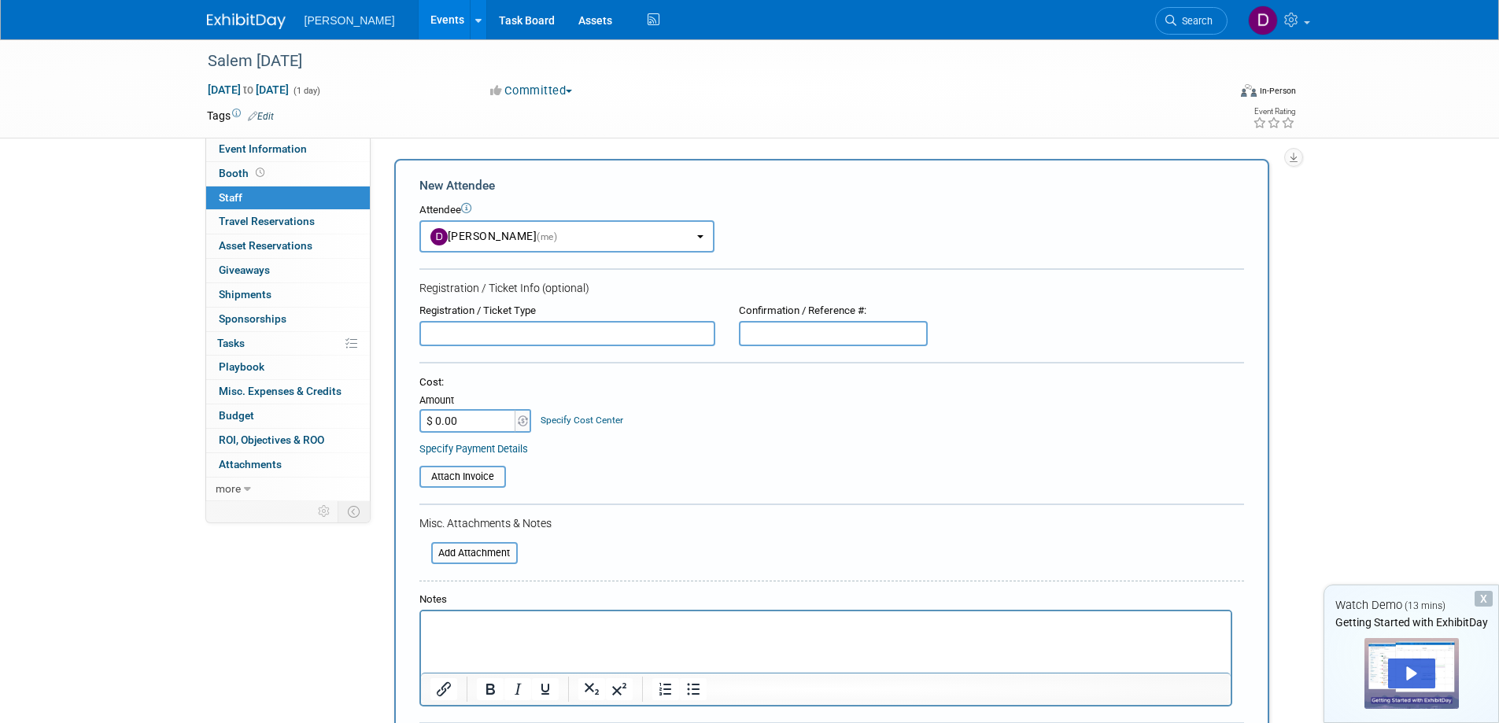 The width and height of the screenshot is (1499, 723). What do you see at coordinates (288, 344) in the screenshot?
I see `a: Tasks` at bounding box center [288, 344].